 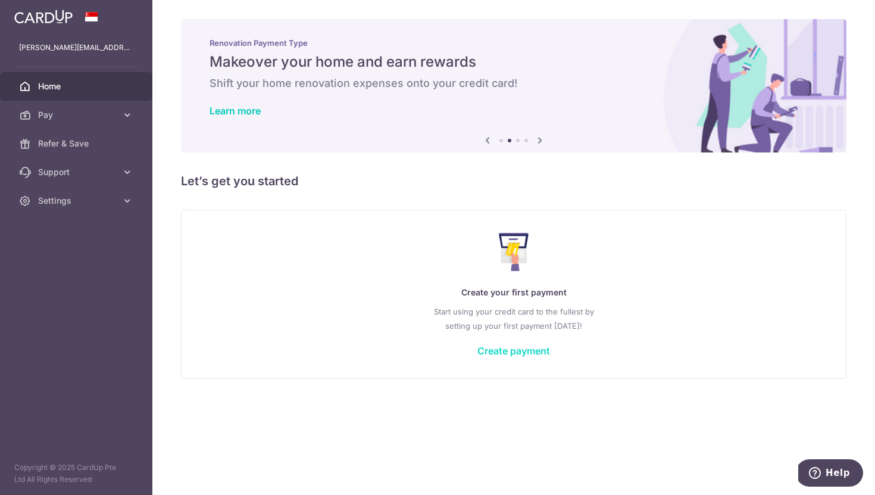 What do you see at coordinates (514, 181) in the screenshot?
I see `h5: Let’s get you started` at bounding box center [514, 181].